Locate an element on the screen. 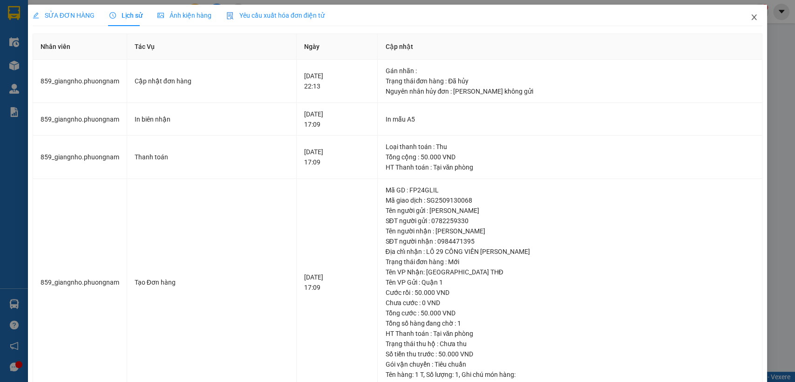  div: Tên VP Gửi : Quận 1 is located at coordinates (569, 282).